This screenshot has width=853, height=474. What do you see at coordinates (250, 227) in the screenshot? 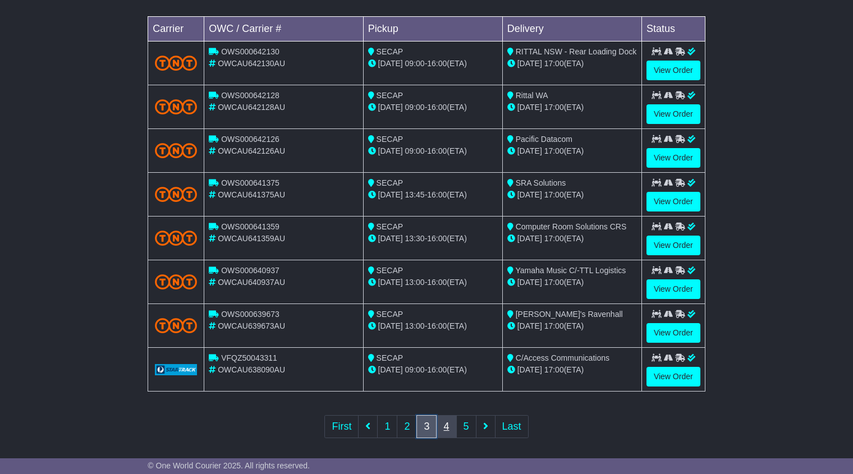
I see `span: OWS000641359` at bounding box center [250, 227].